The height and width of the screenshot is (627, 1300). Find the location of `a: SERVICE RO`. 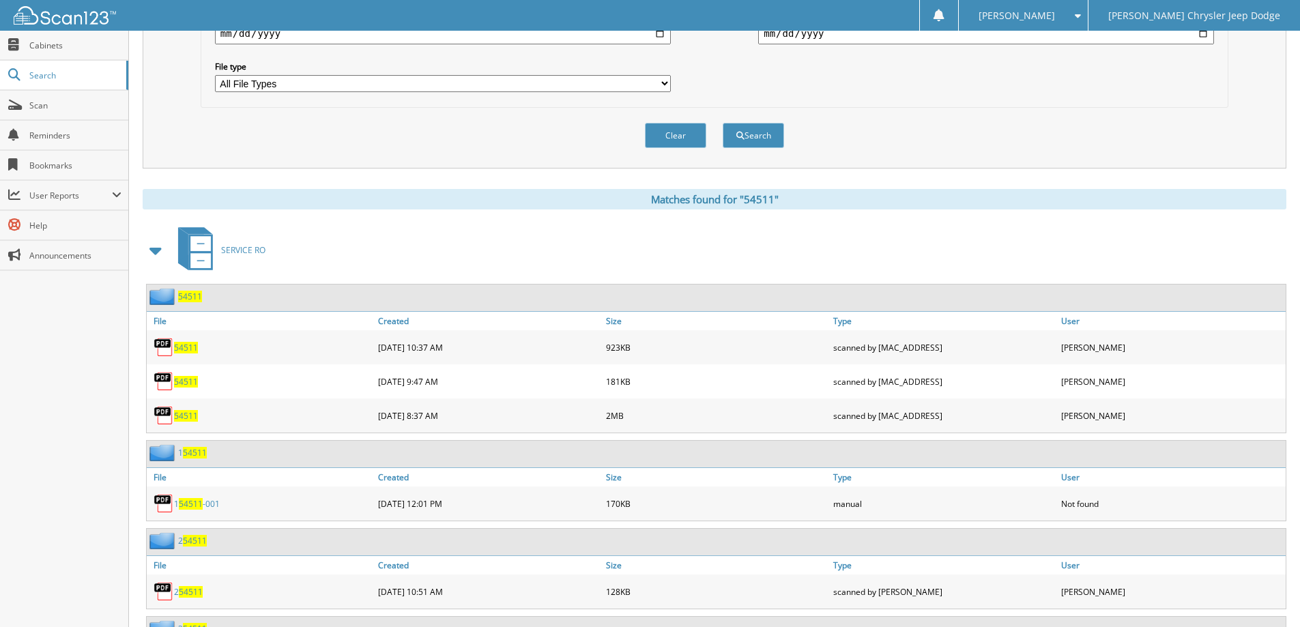

a: SERVICE RO is located at coordinates (218, 250).